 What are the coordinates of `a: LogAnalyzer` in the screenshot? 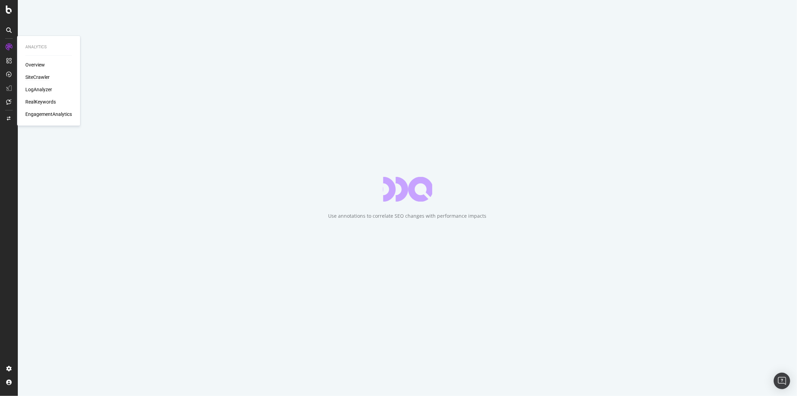 It's located at (39, 89).